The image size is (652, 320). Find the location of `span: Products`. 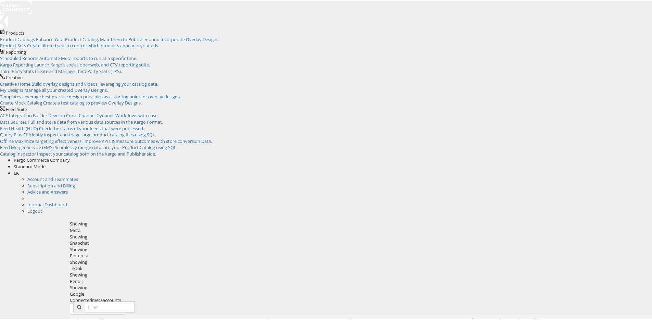

span: Products is located at coordinates (15, 31).